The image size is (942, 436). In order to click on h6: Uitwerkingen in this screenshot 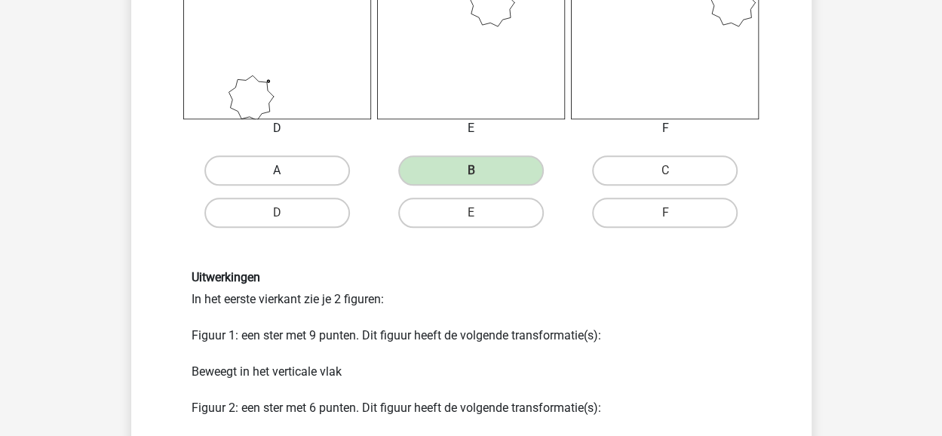, I will do `click(471, 277)`.